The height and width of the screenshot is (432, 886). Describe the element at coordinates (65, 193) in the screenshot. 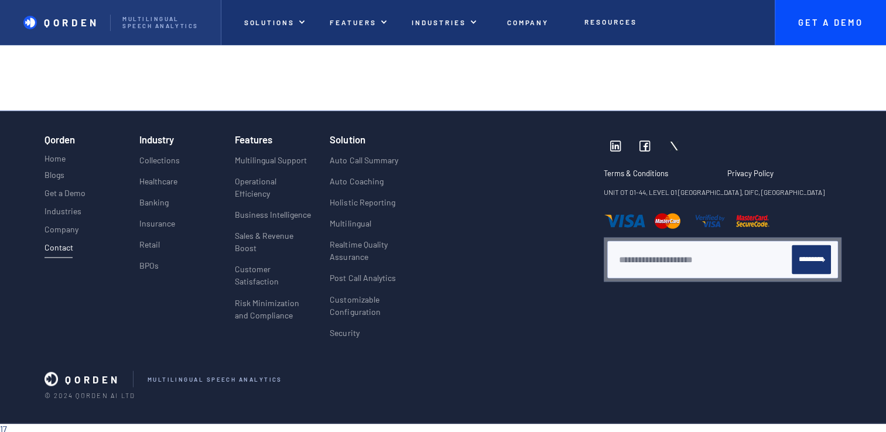

I see `p: Get a Demo` at that location.